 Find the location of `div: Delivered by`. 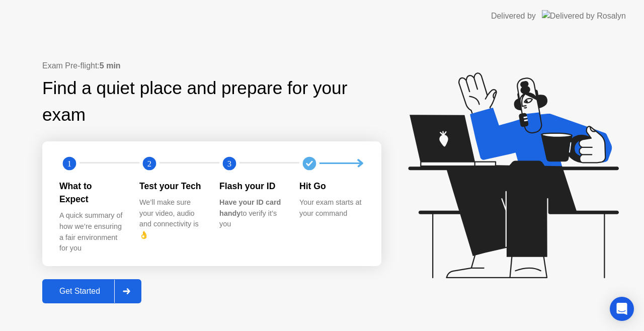

div: Delivered by is located at coordinates (514, 16).